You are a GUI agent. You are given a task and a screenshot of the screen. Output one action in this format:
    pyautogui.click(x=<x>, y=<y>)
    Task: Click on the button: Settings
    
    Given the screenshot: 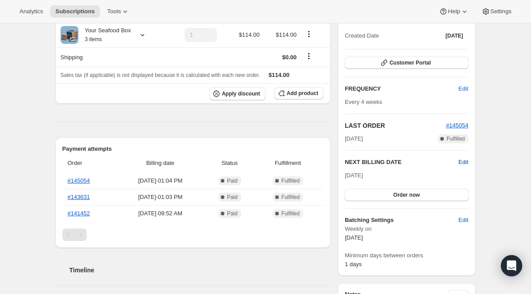 What is the action you would take?
    pyautogui.click(x=497, y=12)
    